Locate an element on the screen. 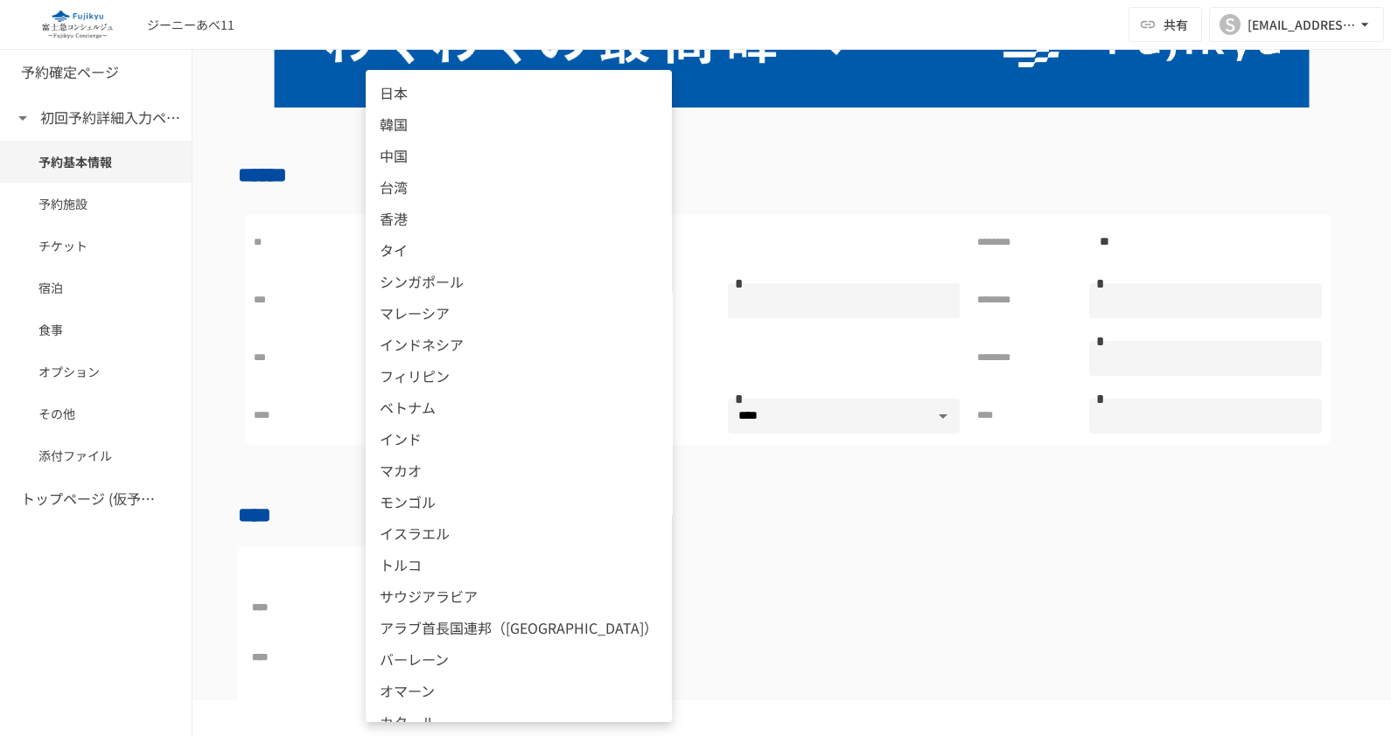  li: モンゴル is located at coordinates (519, 502).